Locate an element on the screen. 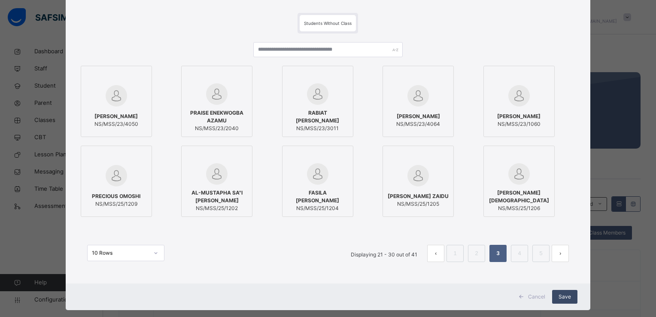 The height and width of the screenshot is (317, 656). span: Cancel is located at coordinates (537, 297).